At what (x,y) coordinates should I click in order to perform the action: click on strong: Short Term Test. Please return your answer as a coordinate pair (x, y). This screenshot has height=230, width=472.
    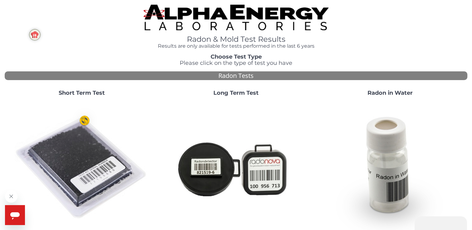
    Looking at the image, I should click on (82, 93).